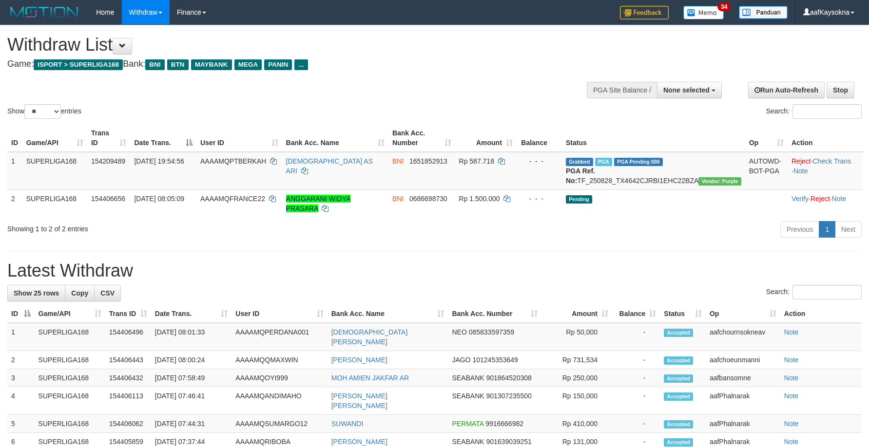 This screenshot has width=869, height=447. I want to click on td: aafchournsokneav, so click(743, 337).